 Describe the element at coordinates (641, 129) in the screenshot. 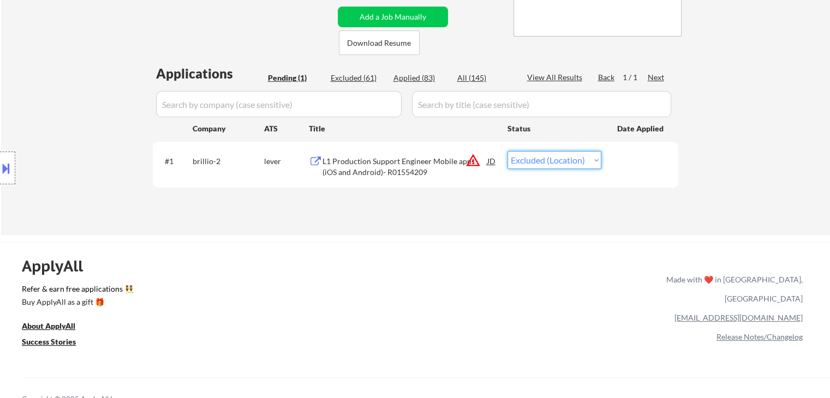

I see `div: Date Applied` at that location.